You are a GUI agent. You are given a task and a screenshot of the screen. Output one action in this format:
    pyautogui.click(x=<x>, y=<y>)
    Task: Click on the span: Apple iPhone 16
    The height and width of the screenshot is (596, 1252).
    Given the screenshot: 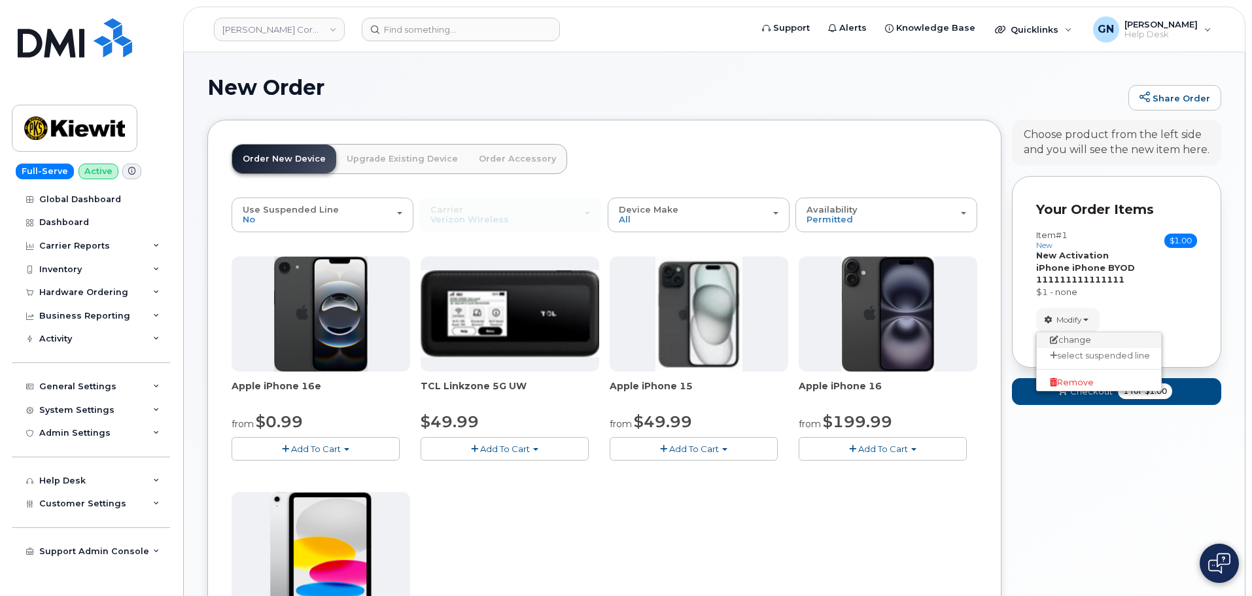 What is the action you would take?
    pyautogui.click(x=888, y=392)
    